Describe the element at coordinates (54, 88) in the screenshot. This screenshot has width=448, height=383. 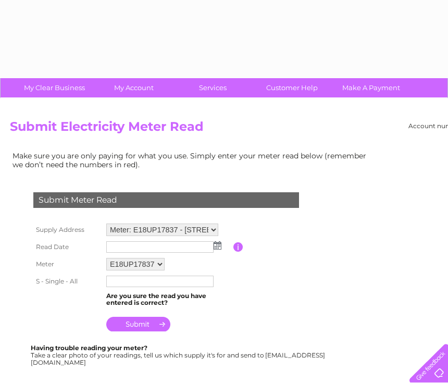
I see `a: My Clear Business` at that location.